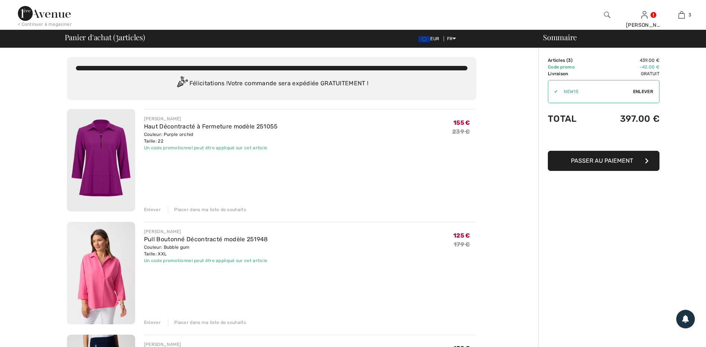 This screenshot has height=347, width=706. Describe the element at coordinates (206, 239) in the screenshot. I see `a: Pull Boutonné Décontracté modèle 251948` at that location.